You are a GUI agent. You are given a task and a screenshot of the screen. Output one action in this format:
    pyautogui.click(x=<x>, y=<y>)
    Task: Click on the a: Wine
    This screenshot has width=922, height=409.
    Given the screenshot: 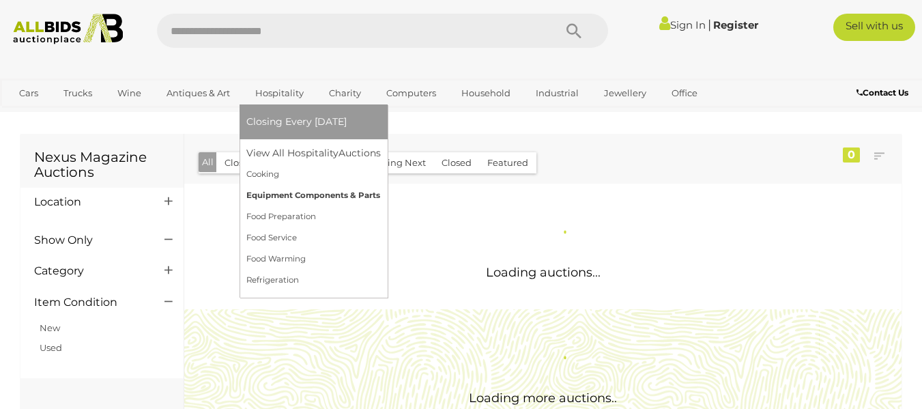 What is the action you would take?
    pyautogui.click(x=129, y=93)
    